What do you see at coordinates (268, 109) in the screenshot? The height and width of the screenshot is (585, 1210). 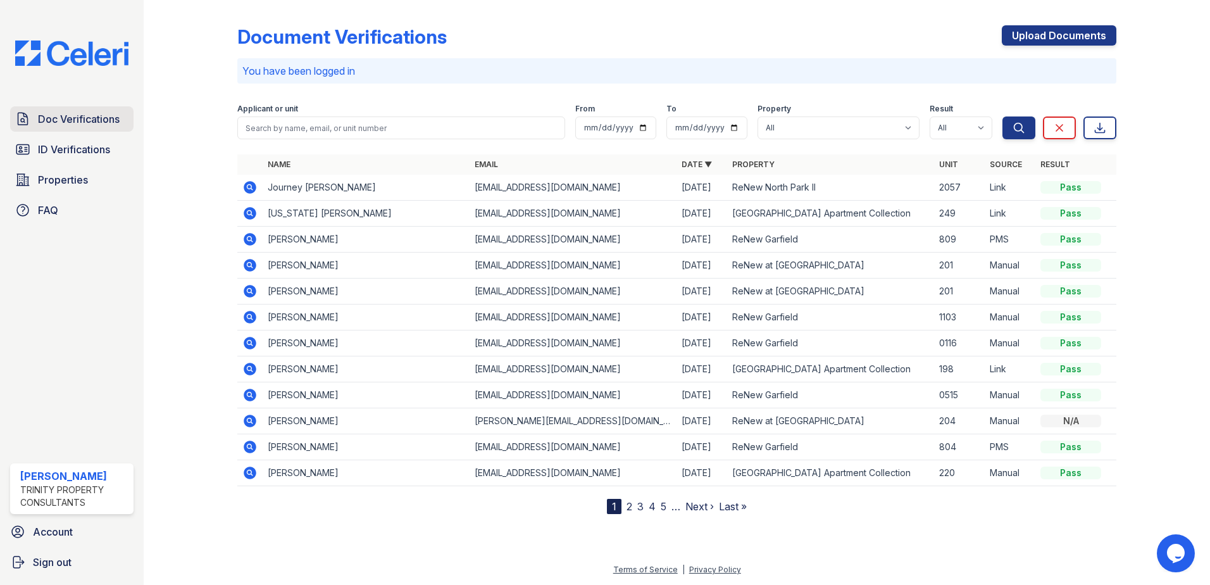 I see `label: Applicant or unit` at bounding box center [268, 109].